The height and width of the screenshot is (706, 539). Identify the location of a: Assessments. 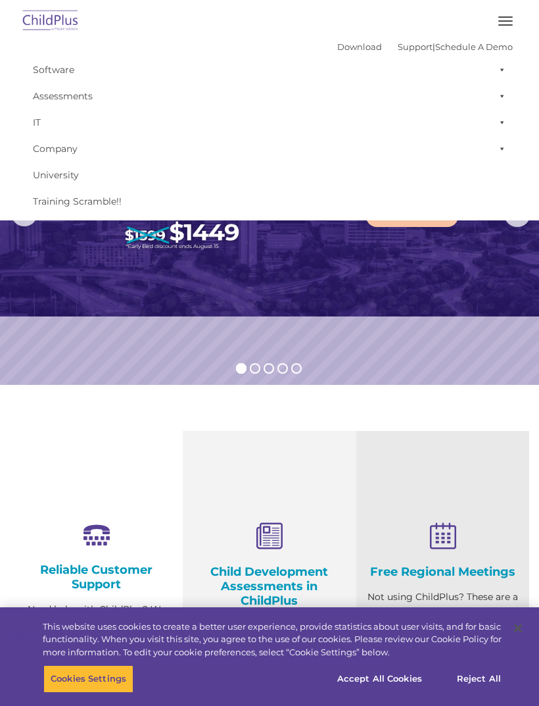
(270, 96).